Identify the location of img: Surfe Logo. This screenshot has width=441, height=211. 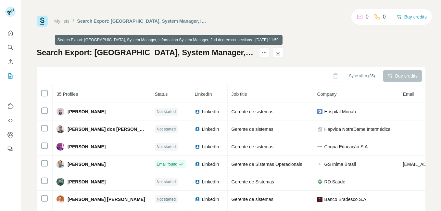
(42, 21).